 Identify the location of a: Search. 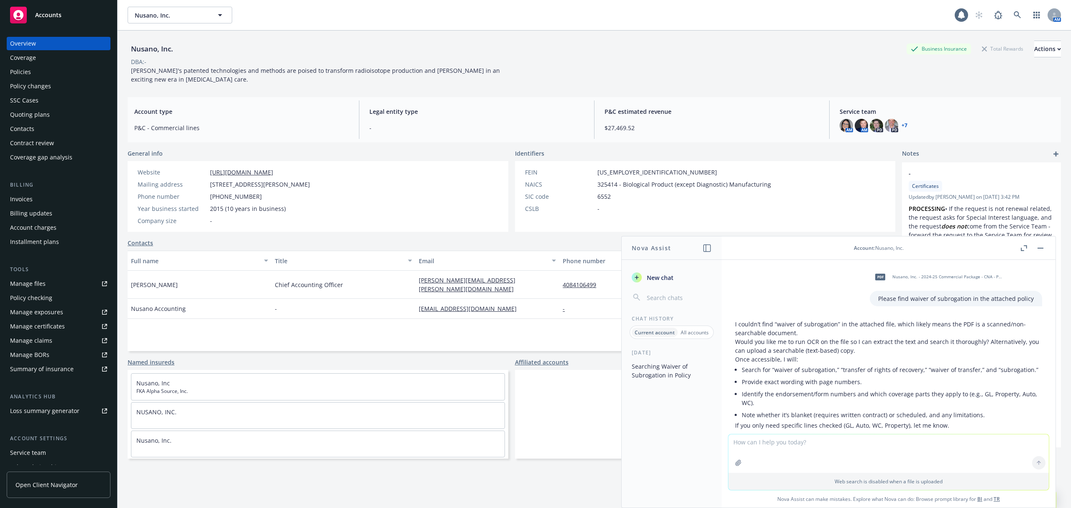
(1017, 15).